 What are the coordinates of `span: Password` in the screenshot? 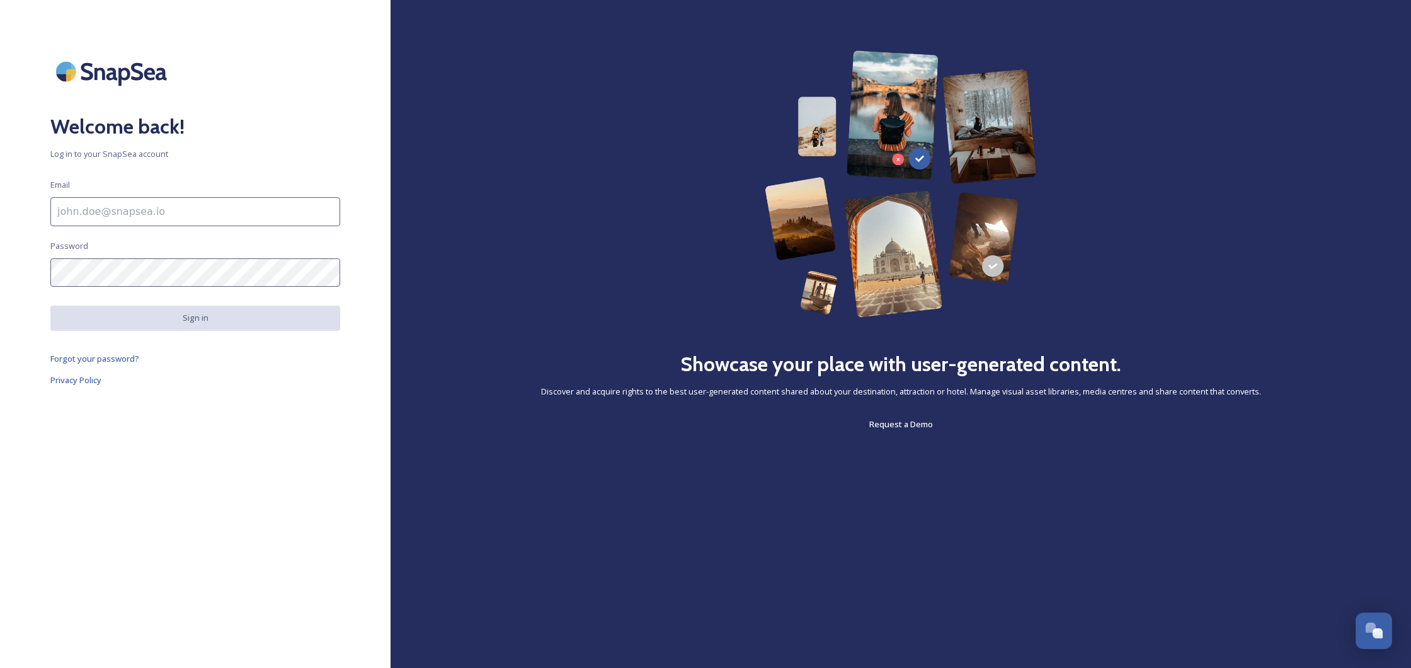 It's located at (69, 246).